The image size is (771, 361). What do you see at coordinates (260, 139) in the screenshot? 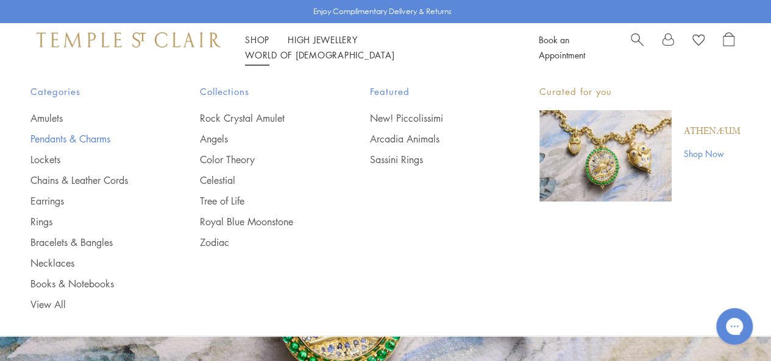
I see `a: Angels` at bounding box center [260, 139].